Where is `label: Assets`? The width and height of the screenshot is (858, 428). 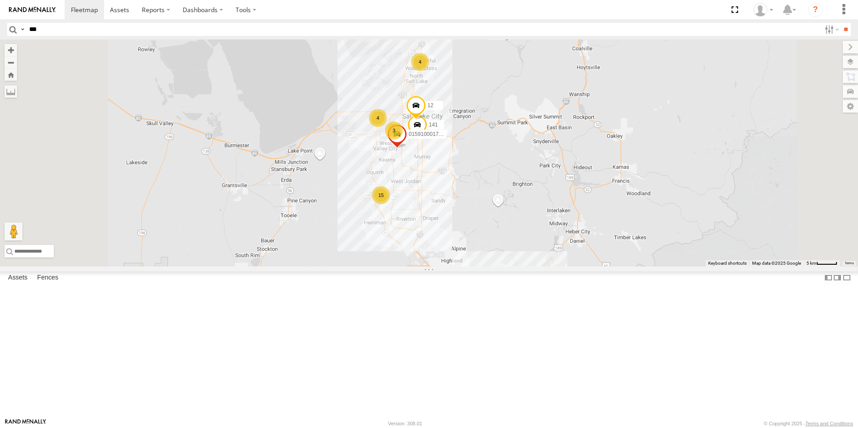 label: Assets is located at coordinates (17, 278).